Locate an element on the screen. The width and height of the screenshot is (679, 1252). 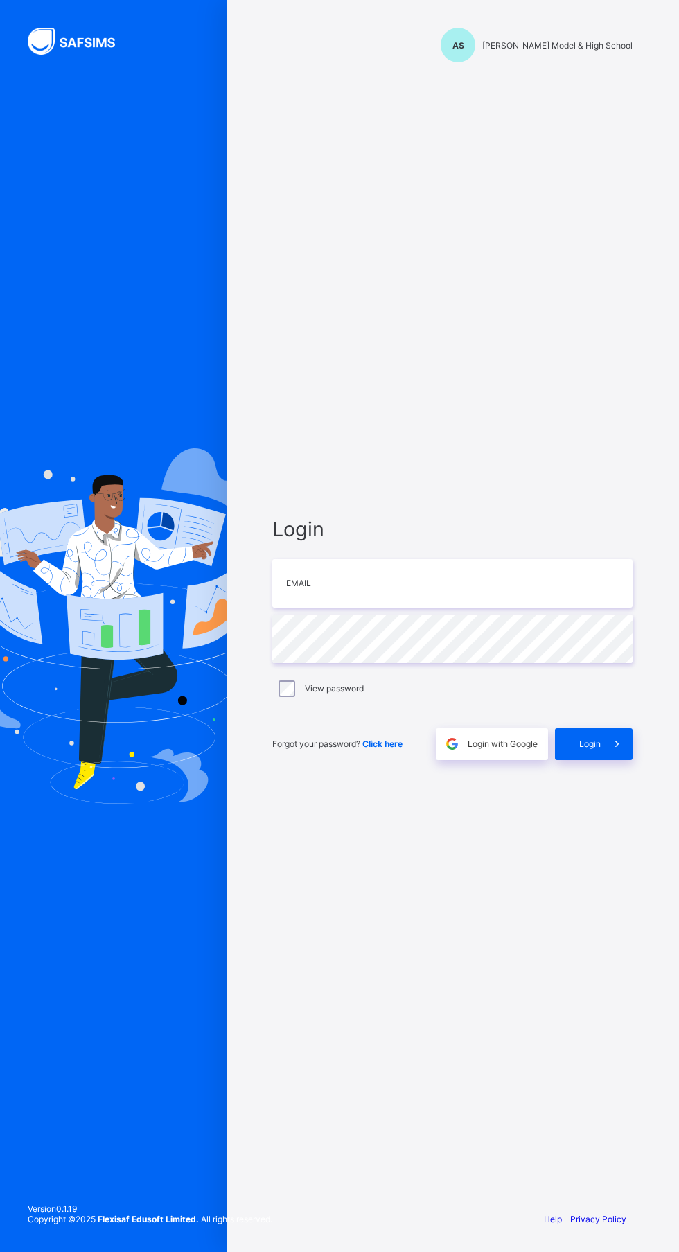
a: Help is located at coordinates (553, 1219).